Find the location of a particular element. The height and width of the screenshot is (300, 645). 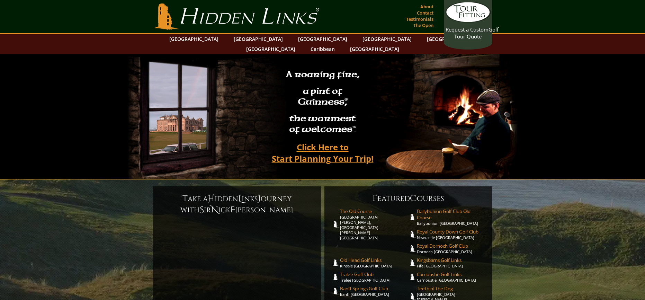

span: H is located at coordinates (211, 199).